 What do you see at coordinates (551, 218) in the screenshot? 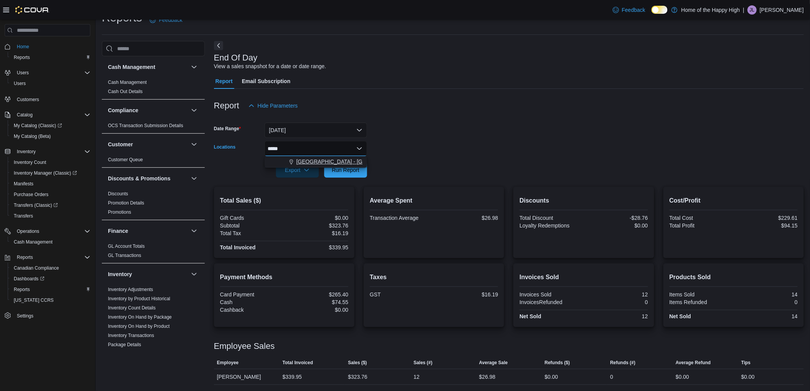
I see `div: Total Discount` at bounding box center [551, 218].